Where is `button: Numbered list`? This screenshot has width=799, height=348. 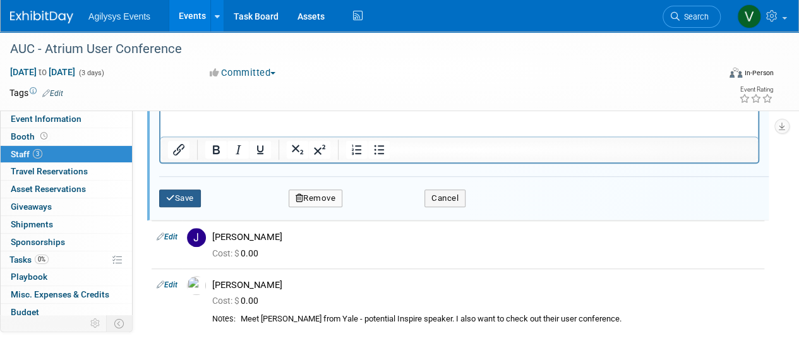 button: Numbered list is located at coordinates (357, 150).